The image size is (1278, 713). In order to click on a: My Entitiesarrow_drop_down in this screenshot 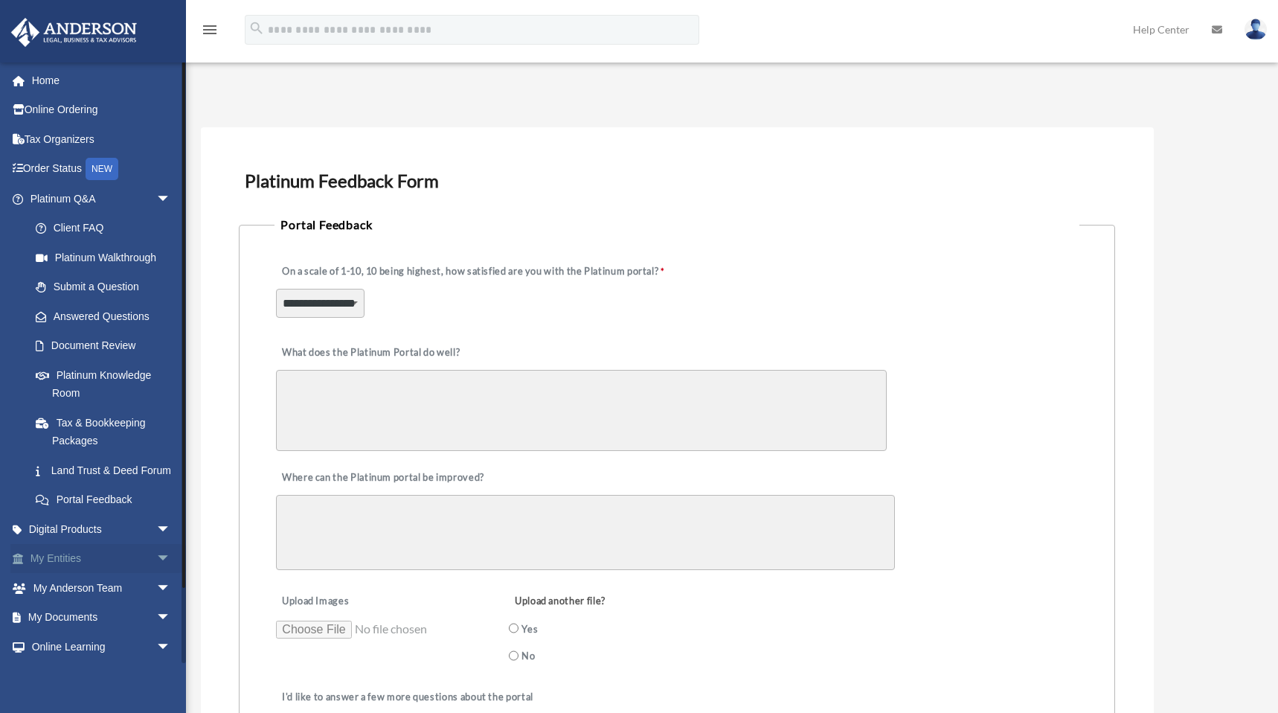, I will do `click(102, 559)`.